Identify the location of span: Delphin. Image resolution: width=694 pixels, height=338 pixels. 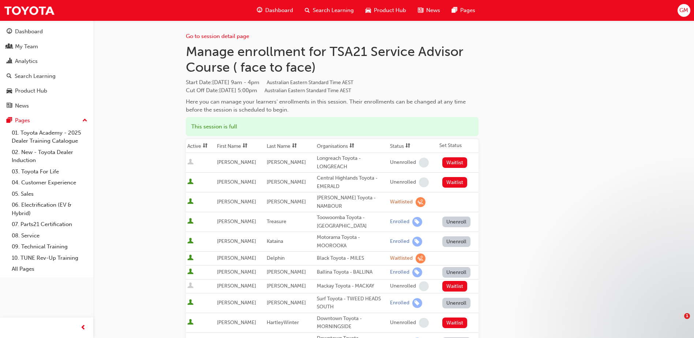
(275, 258).